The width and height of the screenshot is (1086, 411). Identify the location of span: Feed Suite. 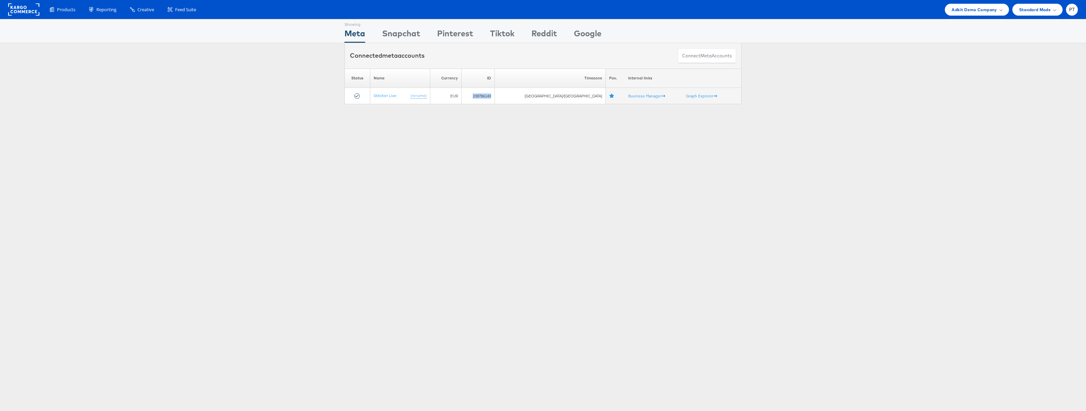
(186, 10).